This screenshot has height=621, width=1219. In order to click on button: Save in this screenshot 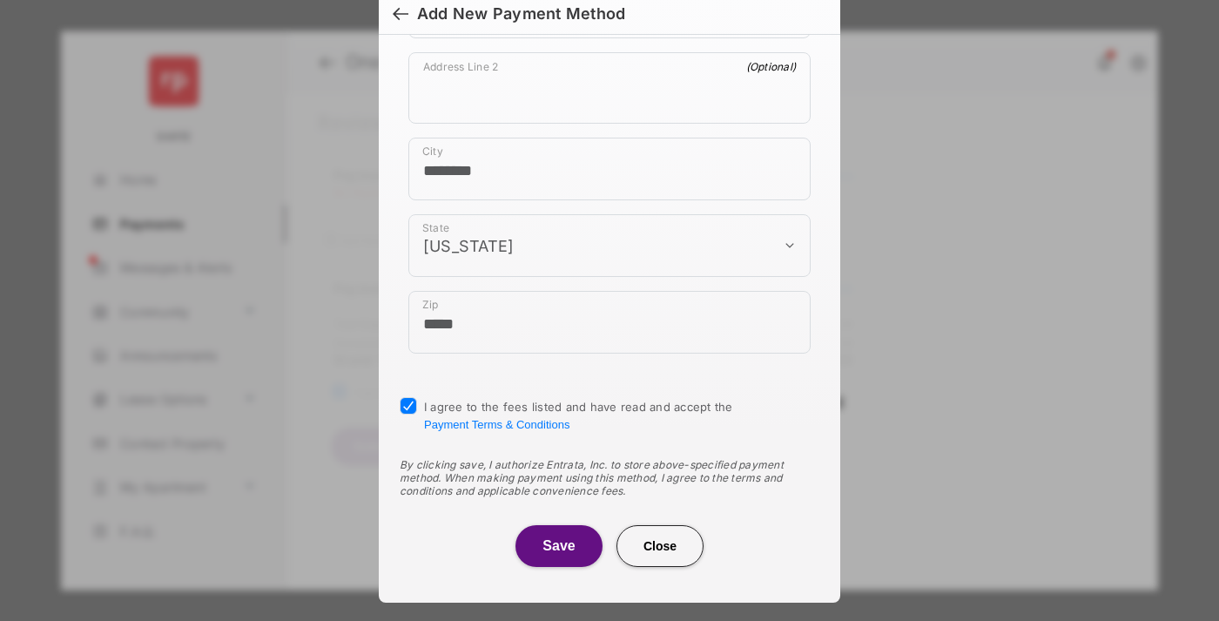, I will do `click(559, 546)`.